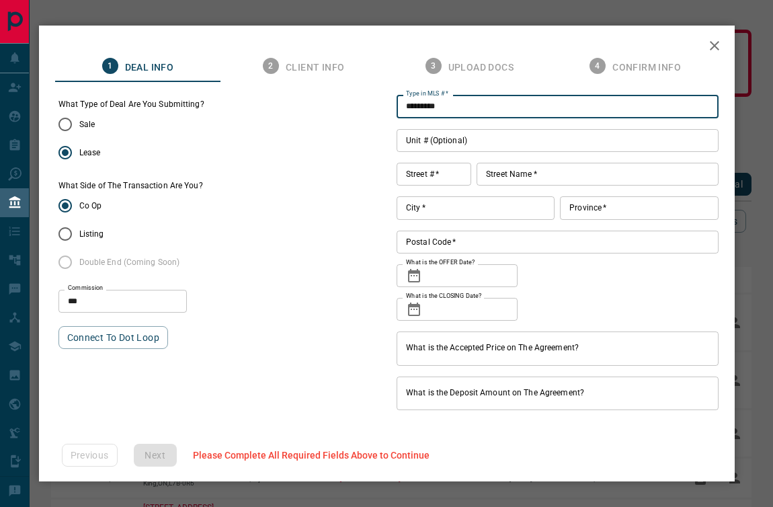  I want to click on label: What is the OFFER Date?, so click(440, 262).